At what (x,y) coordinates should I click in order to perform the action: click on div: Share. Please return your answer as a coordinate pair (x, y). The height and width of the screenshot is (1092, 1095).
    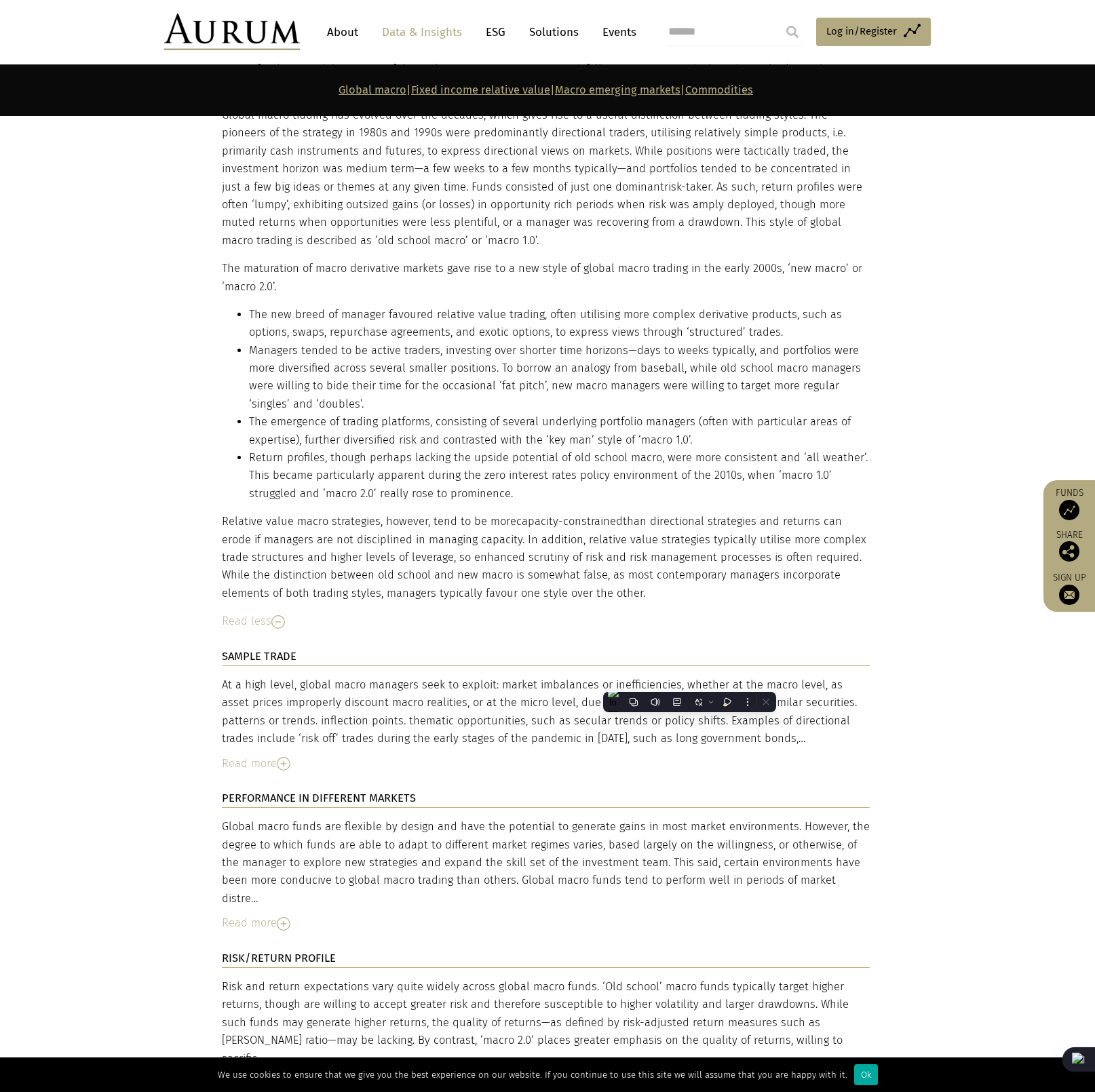
    Looking at the image, I should click on (1069, 546).